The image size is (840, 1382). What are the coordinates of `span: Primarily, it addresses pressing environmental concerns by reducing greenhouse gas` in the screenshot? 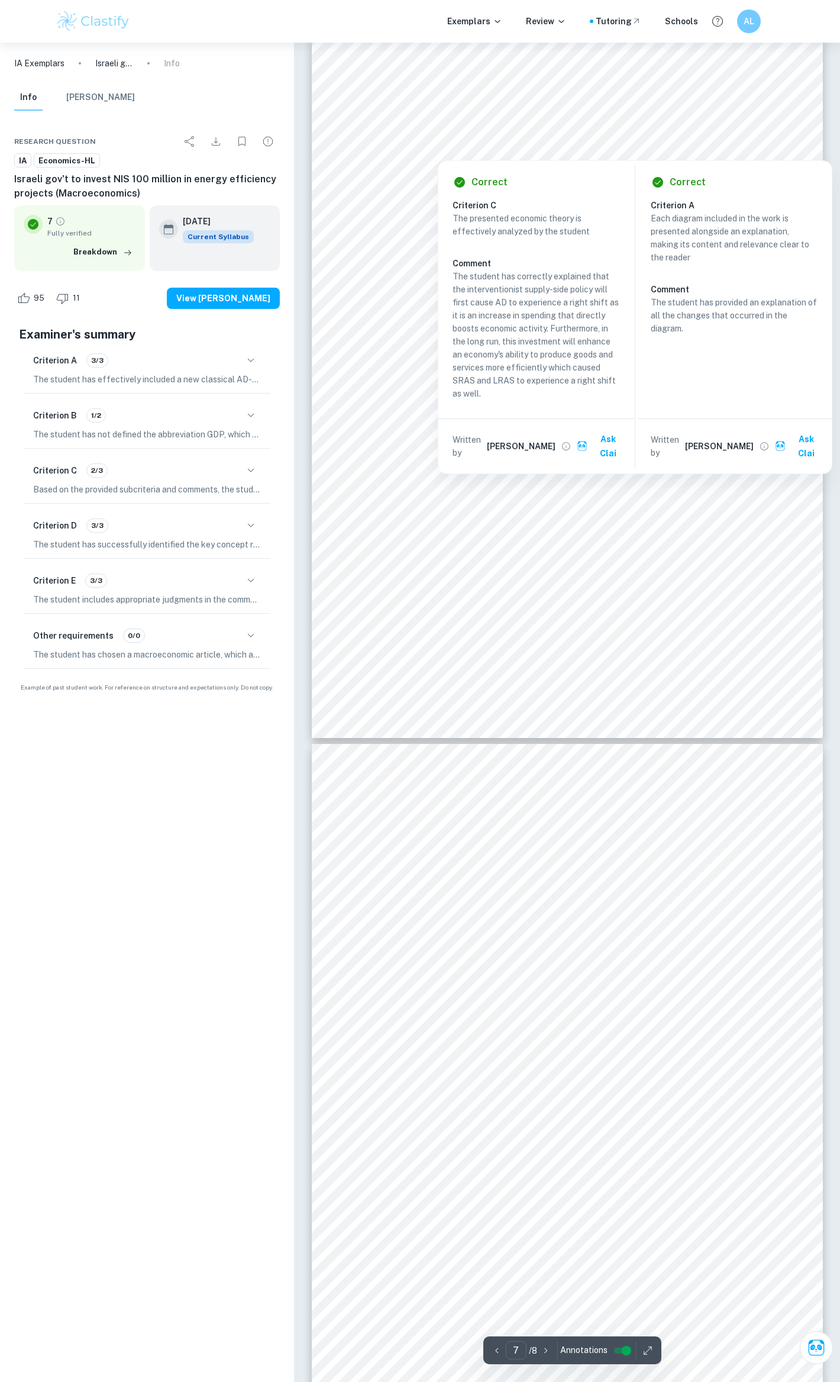 It's located at (567, 287).